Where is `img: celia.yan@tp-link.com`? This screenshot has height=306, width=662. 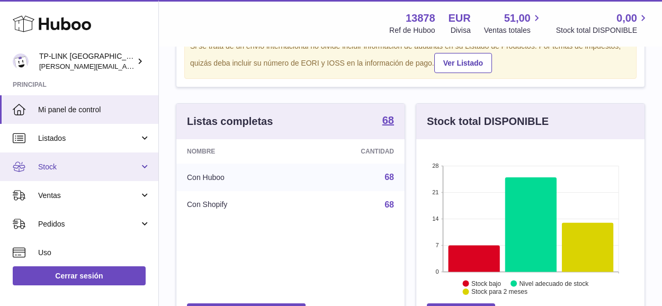 img: celia.yan@tp-link.com is located at coordinates (21, 61).